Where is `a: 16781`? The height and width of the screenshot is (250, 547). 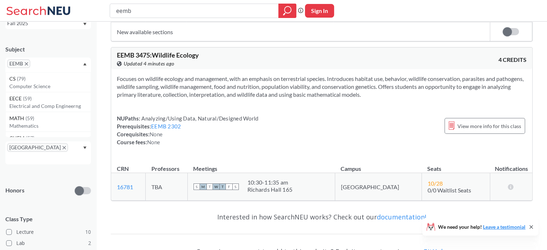
a: 16781 is located at coordinates (125, 187).